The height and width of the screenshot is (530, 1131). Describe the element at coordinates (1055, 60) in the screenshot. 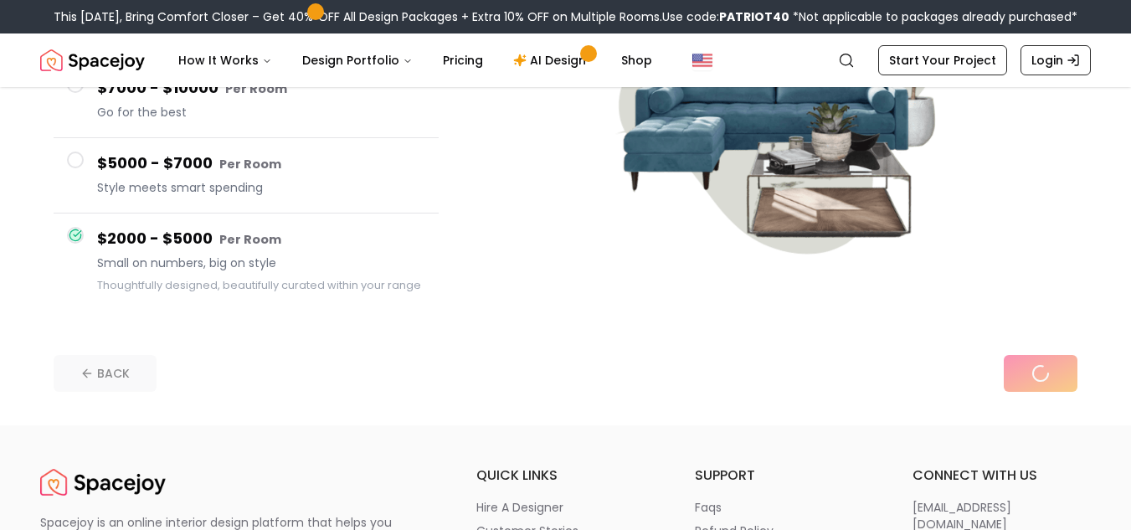

I see `a: Login` at that location.